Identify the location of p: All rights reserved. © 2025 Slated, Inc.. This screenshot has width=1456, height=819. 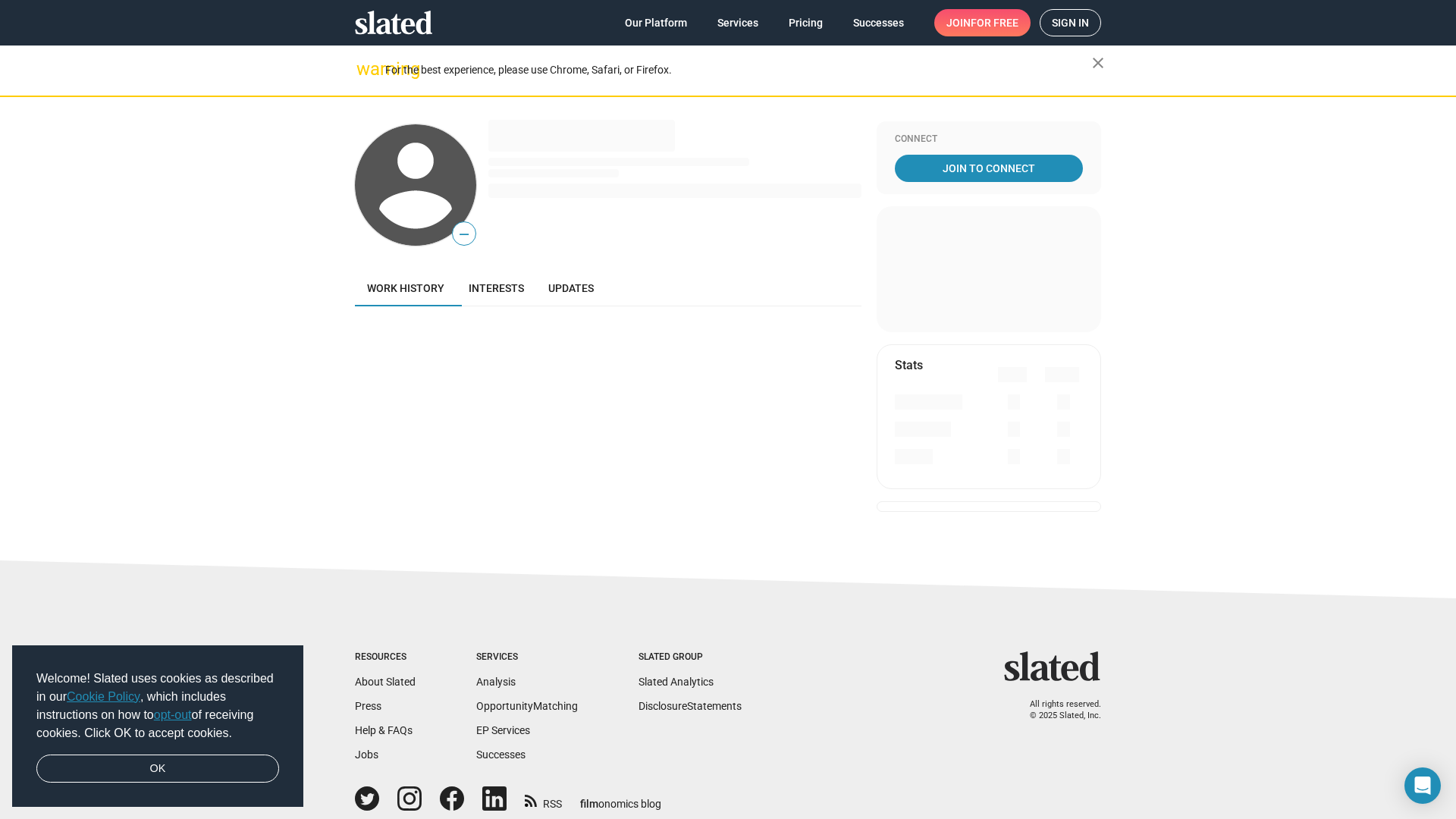
(1057, 709).